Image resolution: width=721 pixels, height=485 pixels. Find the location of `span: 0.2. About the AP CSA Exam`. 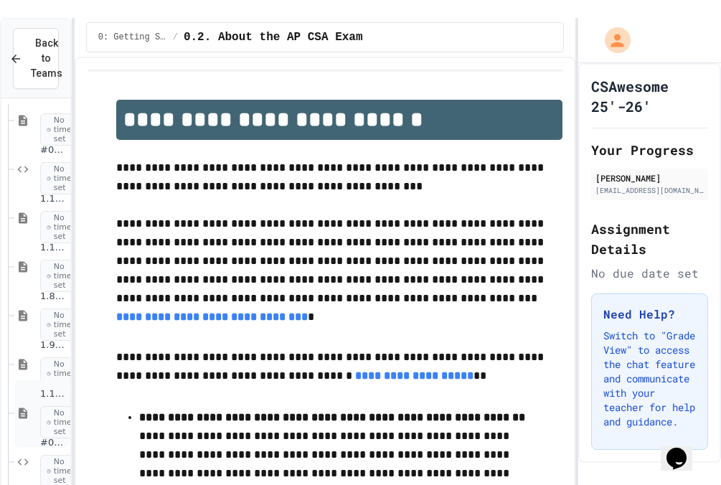

span: 0.2. About the AP CSA Exam is located at coordinates (273, 37).